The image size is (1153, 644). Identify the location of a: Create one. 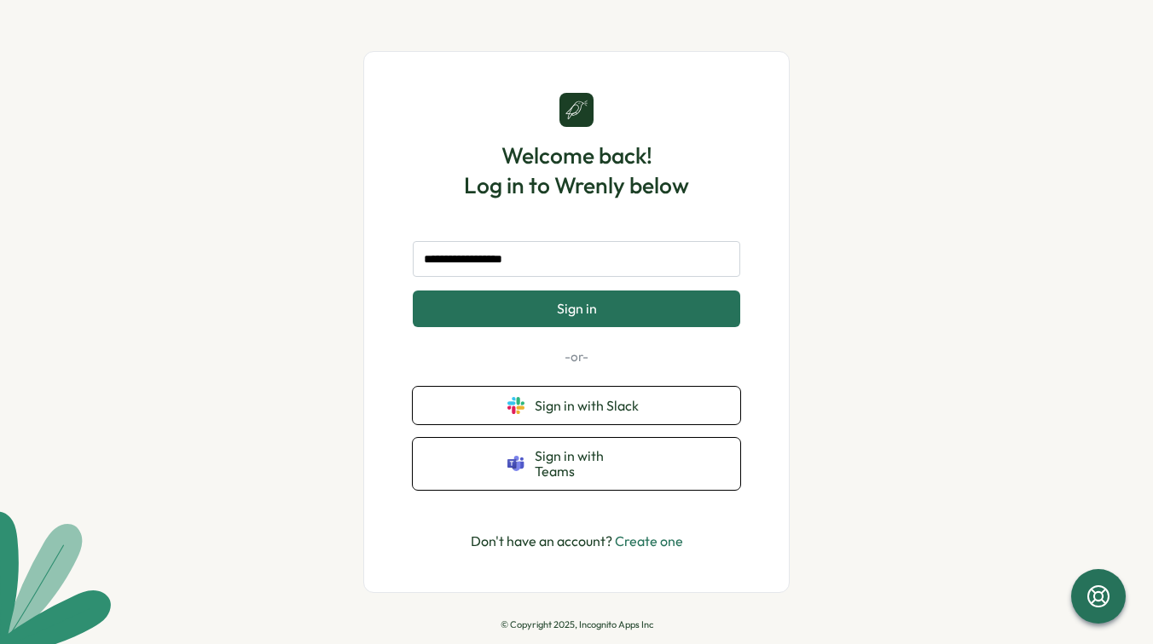
(649, 541).